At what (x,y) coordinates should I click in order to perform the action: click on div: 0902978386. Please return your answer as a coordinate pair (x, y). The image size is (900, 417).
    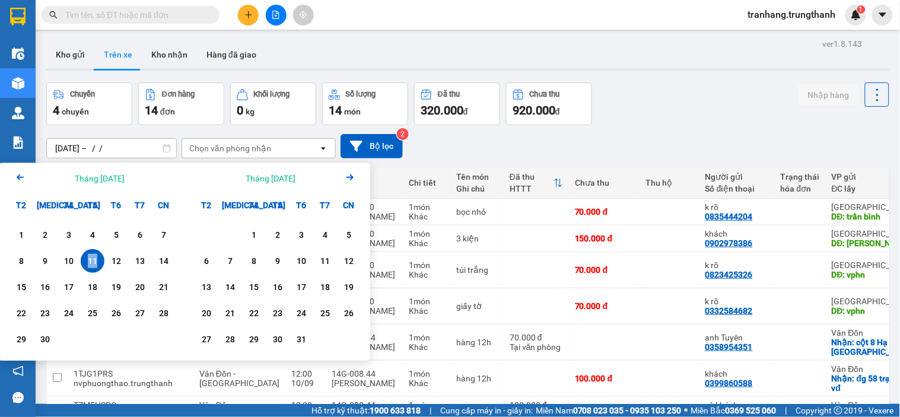
    Looking at the image, I should click on (729, 243).